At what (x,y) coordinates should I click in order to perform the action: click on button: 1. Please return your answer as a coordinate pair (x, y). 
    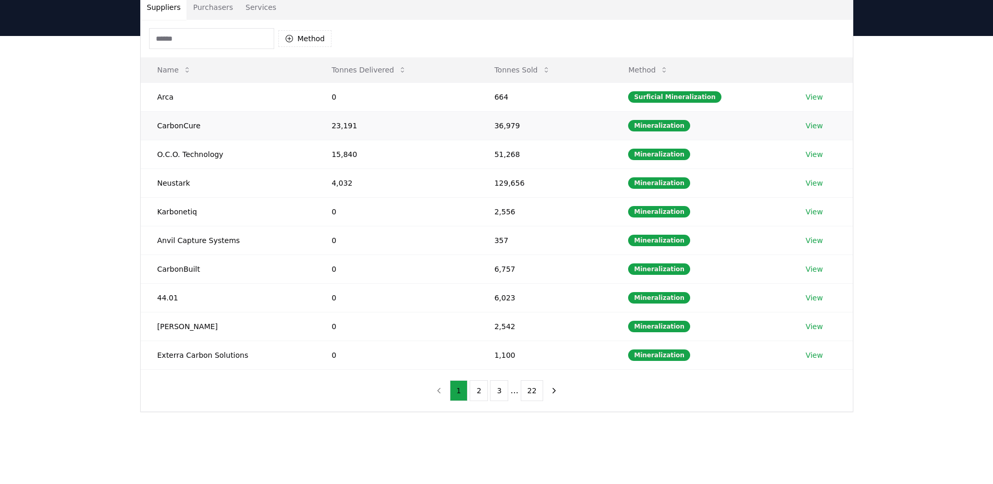
    Looking at the image, I should click on (459, 390).